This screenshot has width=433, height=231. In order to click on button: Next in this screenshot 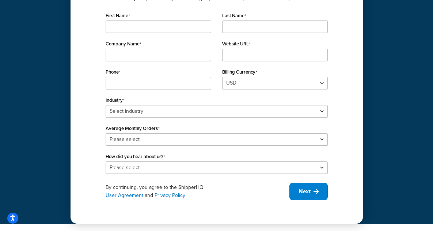, I will do `click(309, 191)`.